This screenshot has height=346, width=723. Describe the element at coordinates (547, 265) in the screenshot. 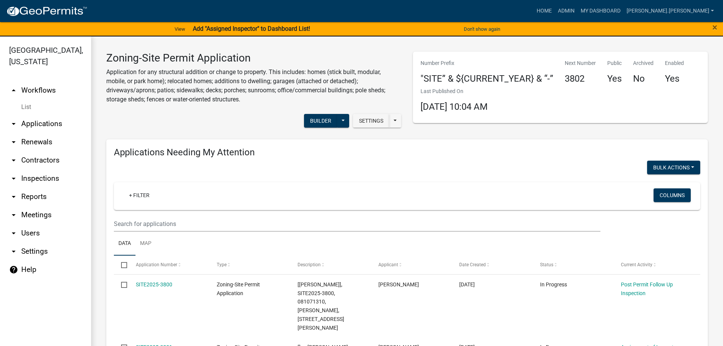

I see `span: Status` at that location.